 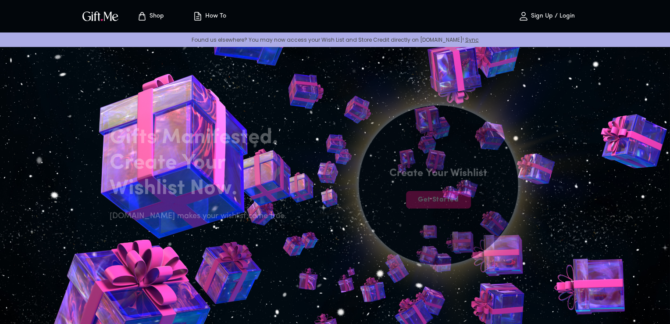 What do you see at coordinates (198, 16) in the screenshot?
I see `img: how-to.svg` at bounding box center [198, 16].